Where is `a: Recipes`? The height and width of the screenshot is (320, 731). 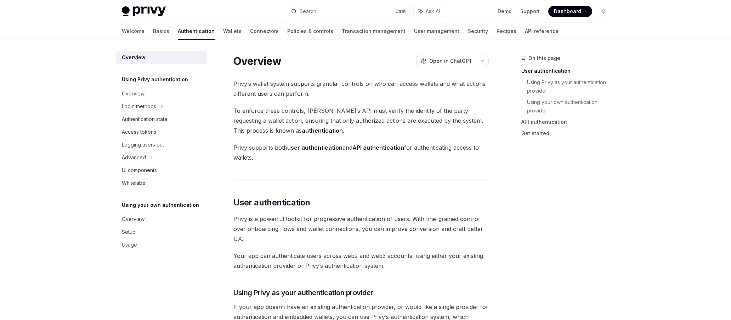 a: Recipes is located at coordinates (507, 31).